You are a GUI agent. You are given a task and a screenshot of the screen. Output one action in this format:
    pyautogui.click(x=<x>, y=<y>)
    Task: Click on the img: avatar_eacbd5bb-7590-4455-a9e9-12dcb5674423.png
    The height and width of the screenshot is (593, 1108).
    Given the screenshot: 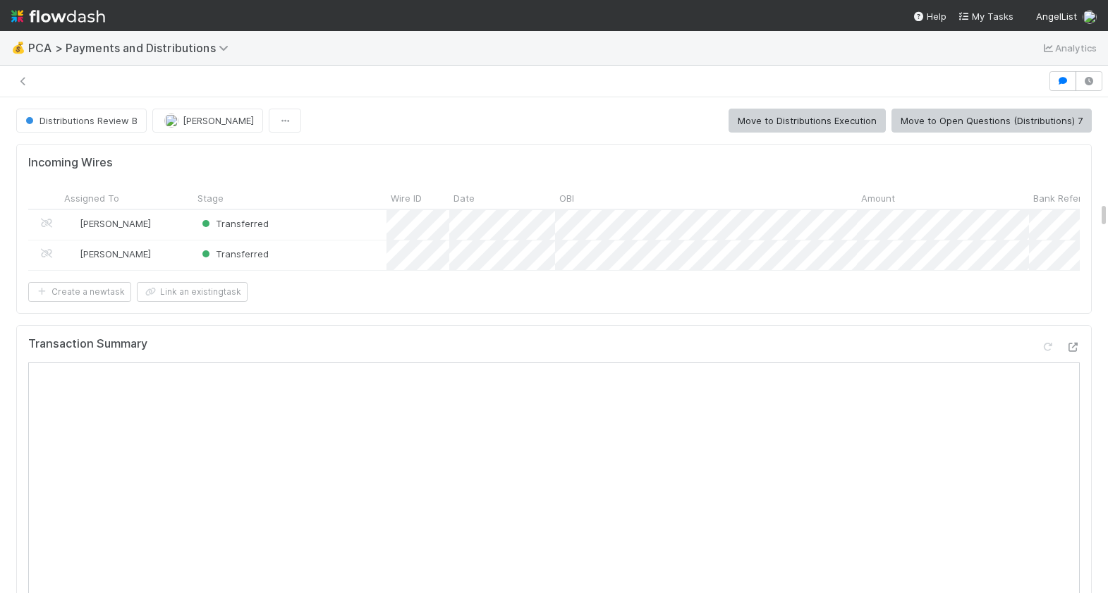 What is the action you would take?
    pyautogui.click(x=72, y=224)
    